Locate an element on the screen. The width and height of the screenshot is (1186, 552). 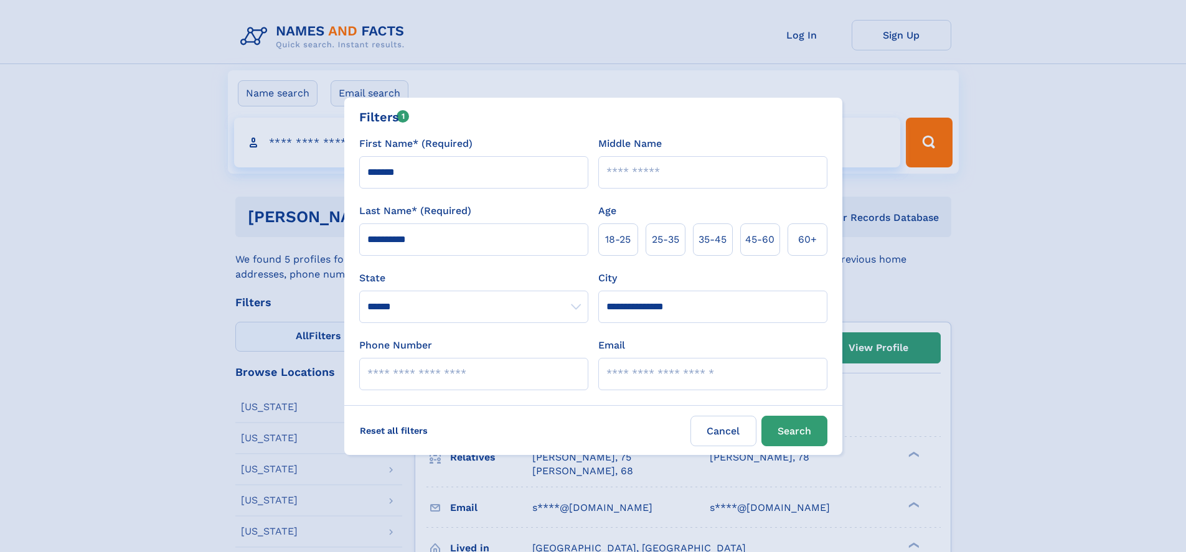
span: 25‑35 is located at coordinates (665, 240).